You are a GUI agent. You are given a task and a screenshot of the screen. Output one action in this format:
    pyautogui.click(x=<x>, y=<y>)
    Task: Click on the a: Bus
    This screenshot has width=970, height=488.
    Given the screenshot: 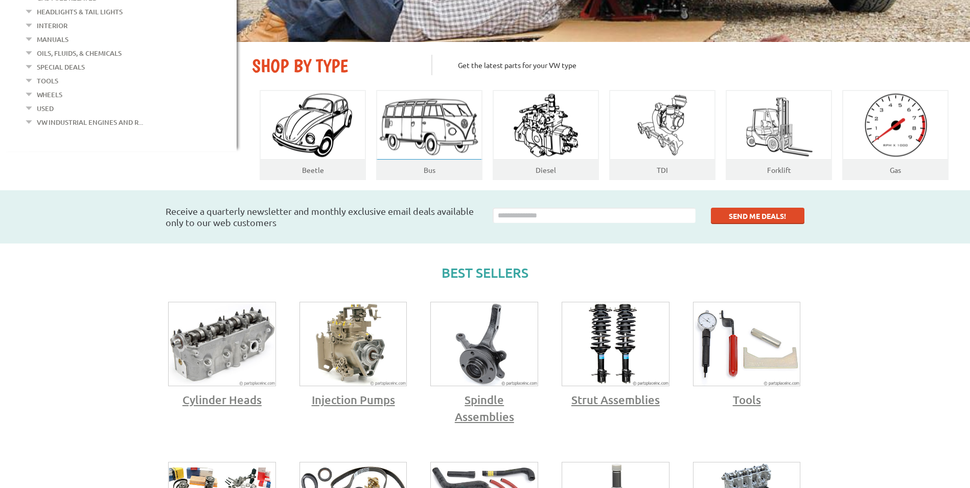 What is the action you would take?
    pyautogui.click(x=429, y=170)
    